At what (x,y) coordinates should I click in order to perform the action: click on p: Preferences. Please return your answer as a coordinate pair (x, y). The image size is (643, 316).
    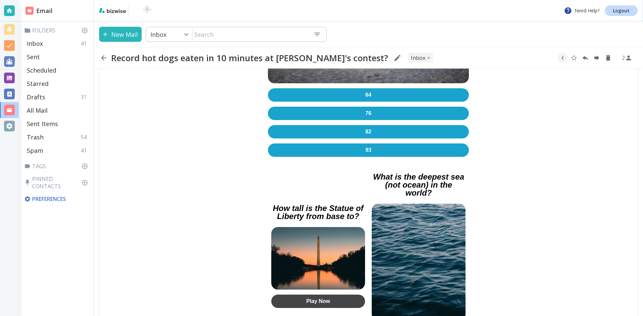
    Looking at the image, I should click on (57, 199).